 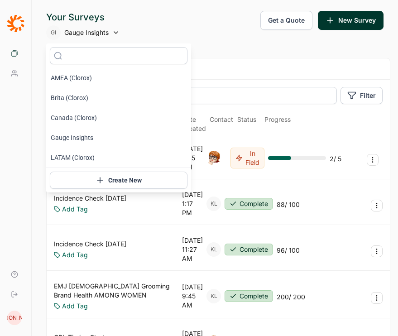 What do you see at coordinates (277, 124) in the screenshot?
I see `div: Progress` at bounding box center [277, 124].